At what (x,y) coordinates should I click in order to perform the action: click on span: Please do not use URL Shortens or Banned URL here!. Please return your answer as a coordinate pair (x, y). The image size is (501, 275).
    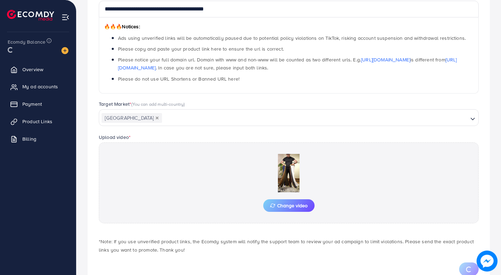
    Looking at the image, I should click on (179, 79).